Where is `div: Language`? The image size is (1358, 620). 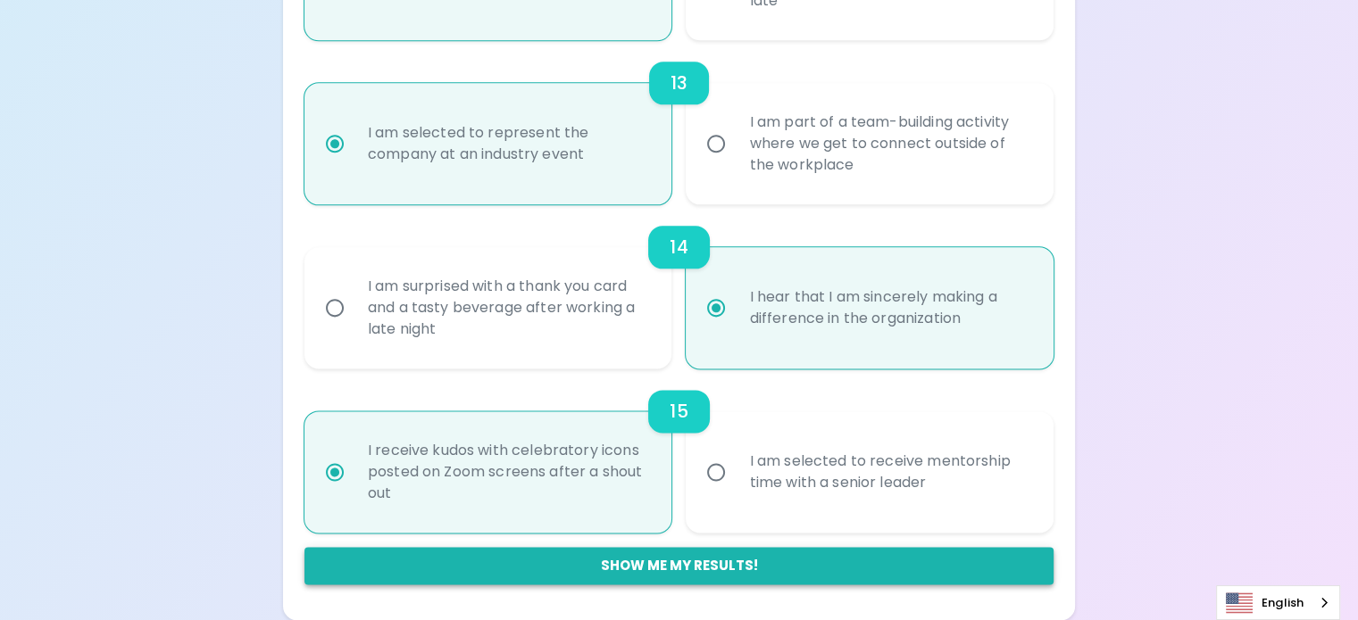 div: Language is located at coordinates (1277, 602).